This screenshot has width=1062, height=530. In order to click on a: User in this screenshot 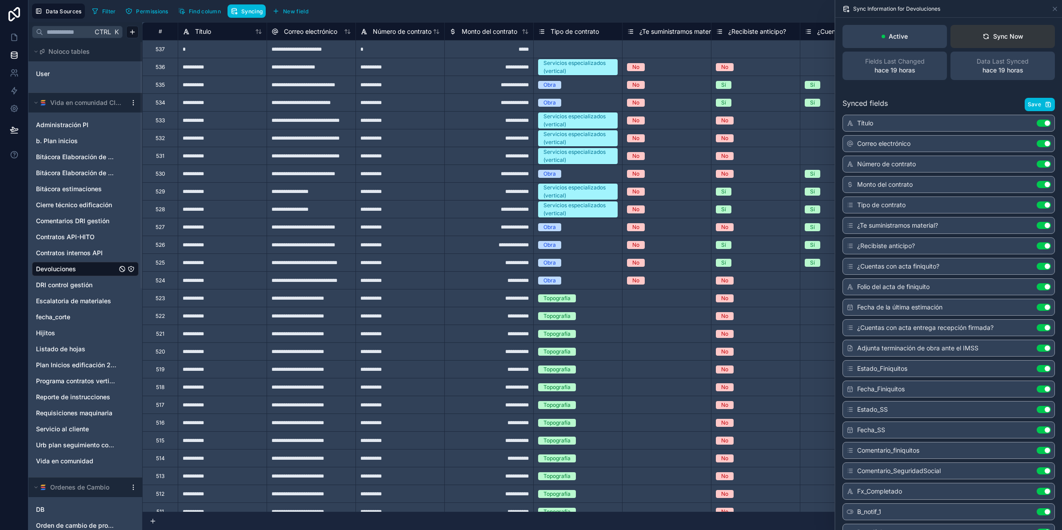, I will do `click(72, 74)`.